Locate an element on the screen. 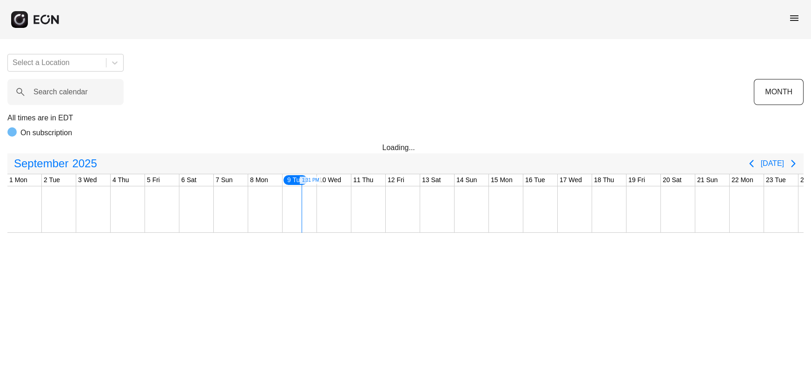 The height and width of the screenshot is (388, 811). label: Search calendar is located at coordinates (60, 92).